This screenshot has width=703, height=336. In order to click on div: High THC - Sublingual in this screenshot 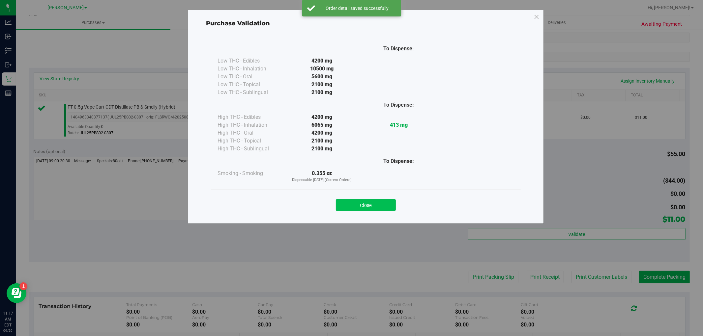, I will do `click(250, 149)`.